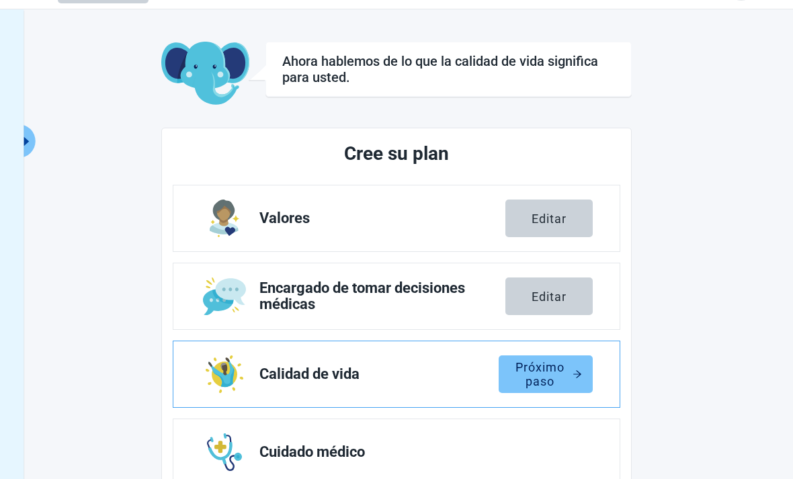  What do you see at coordinates (546, 374) in the screenshot?
I see `button: Próximo pasoarrow-right` at bounding box center [546, 374].